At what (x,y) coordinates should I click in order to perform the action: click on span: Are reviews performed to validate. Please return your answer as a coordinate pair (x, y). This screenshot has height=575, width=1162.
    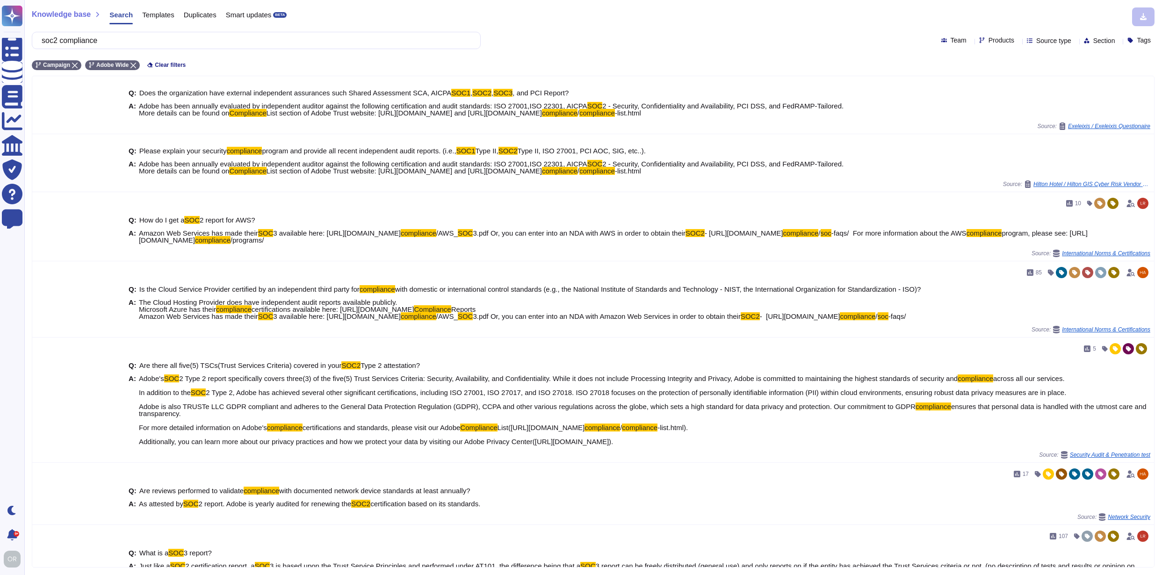
    Looking at the image, I should click on (191, 490).